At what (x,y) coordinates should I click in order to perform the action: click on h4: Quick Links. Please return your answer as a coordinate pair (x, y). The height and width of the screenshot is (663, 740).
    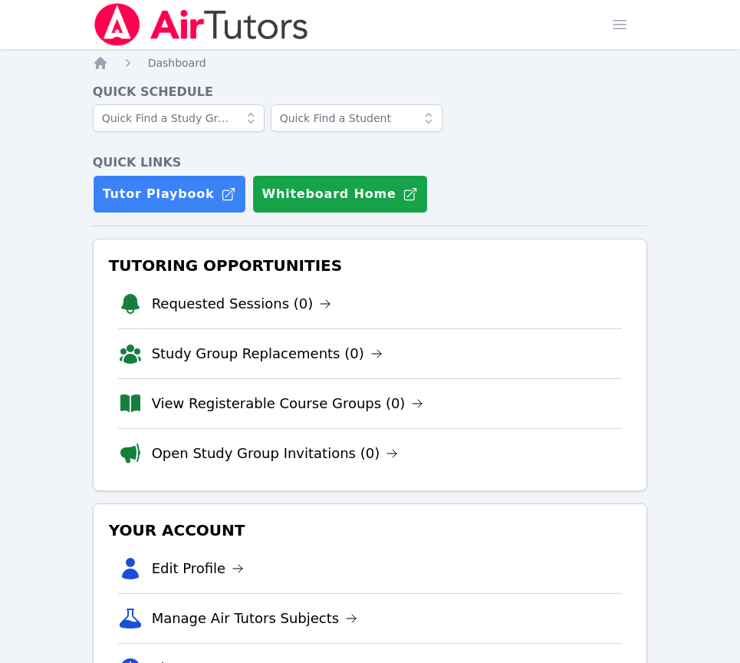
    Looking at the image, I should click on (370, 163).